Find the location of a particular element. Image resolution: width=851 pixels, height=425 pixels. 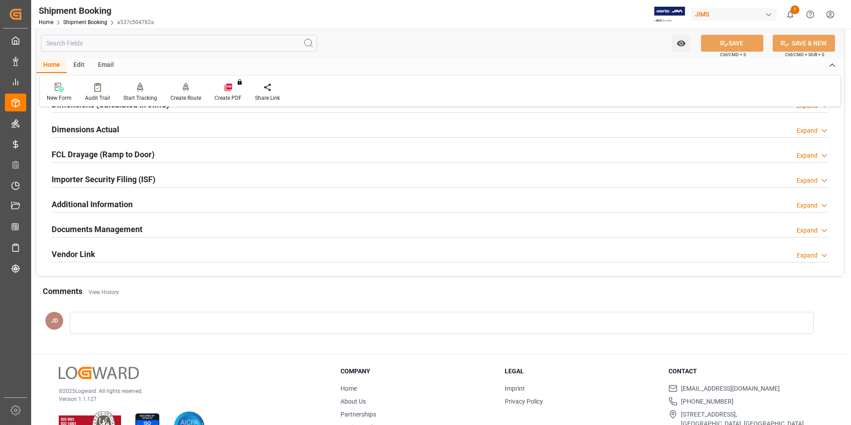

button: JIMS is located at coordinates (736, 14).